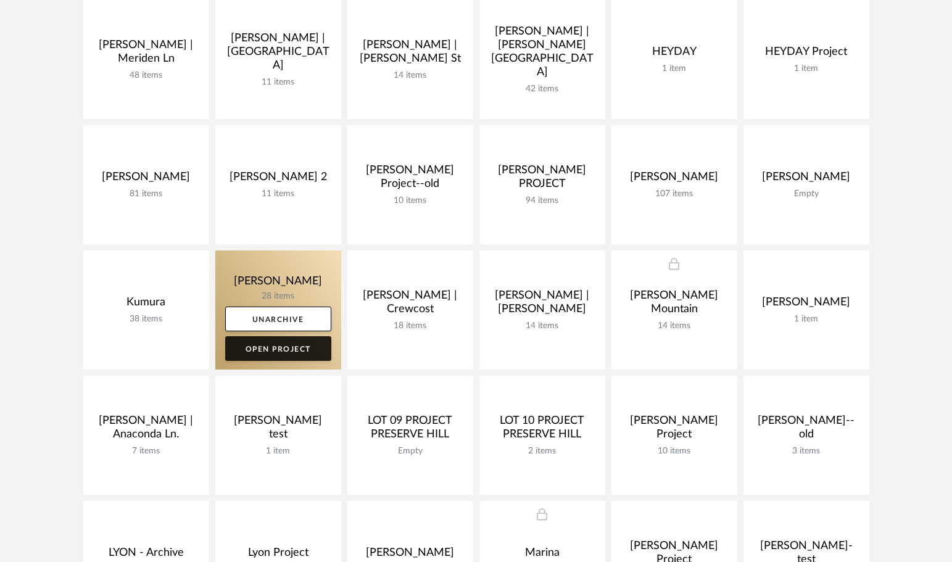 The image size is (952, 562). Describe the element at coordinates (146, 451) in the screenshot. I see `div: 7 items` at that location.